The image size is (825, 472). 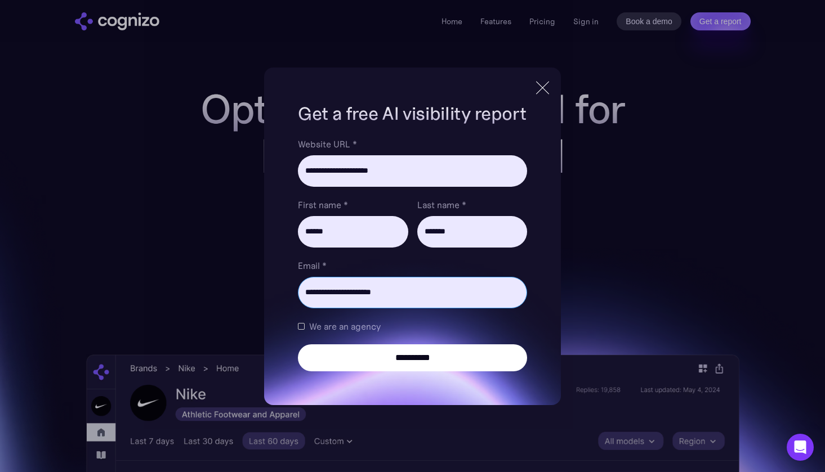 What do you see at coordinates (352, 205) in the screenshot?
I see `label: First name *` at bounding box center [352, 205].